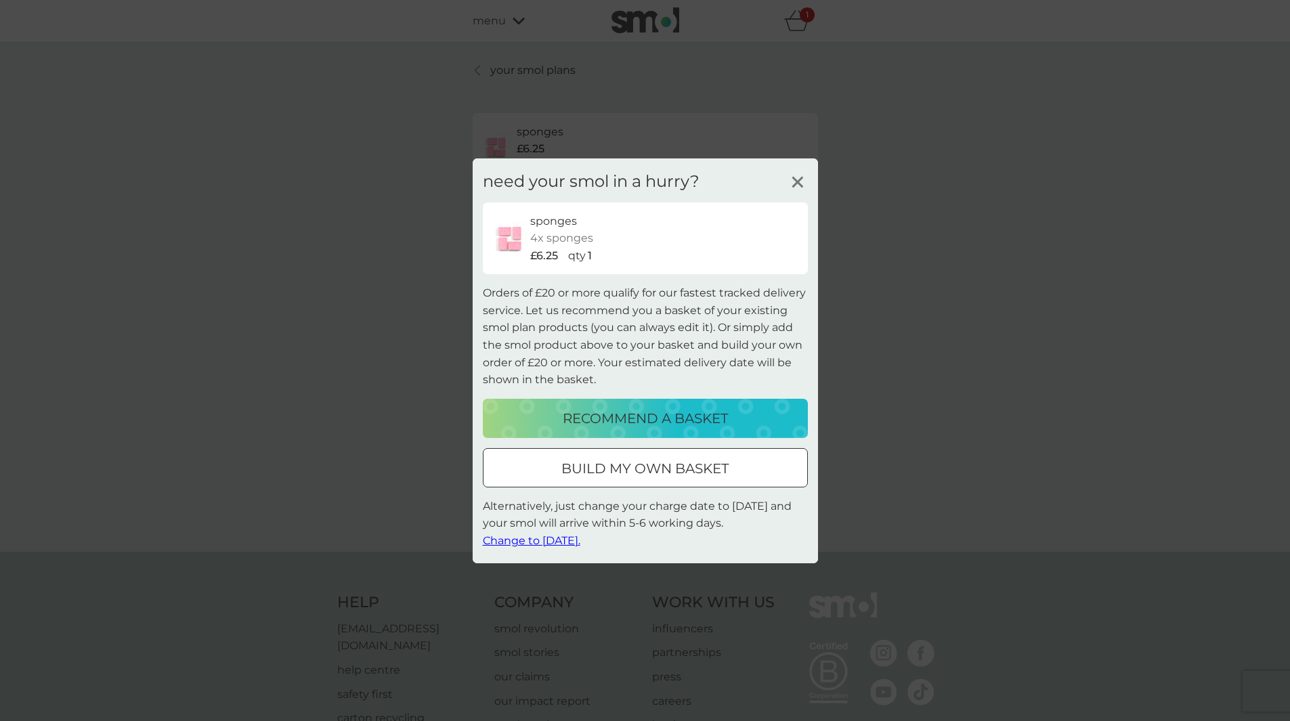  Describe the element at coordinates (591, 181) in the screenshot. I see `h3: need your smol in a hurry?` at that location.